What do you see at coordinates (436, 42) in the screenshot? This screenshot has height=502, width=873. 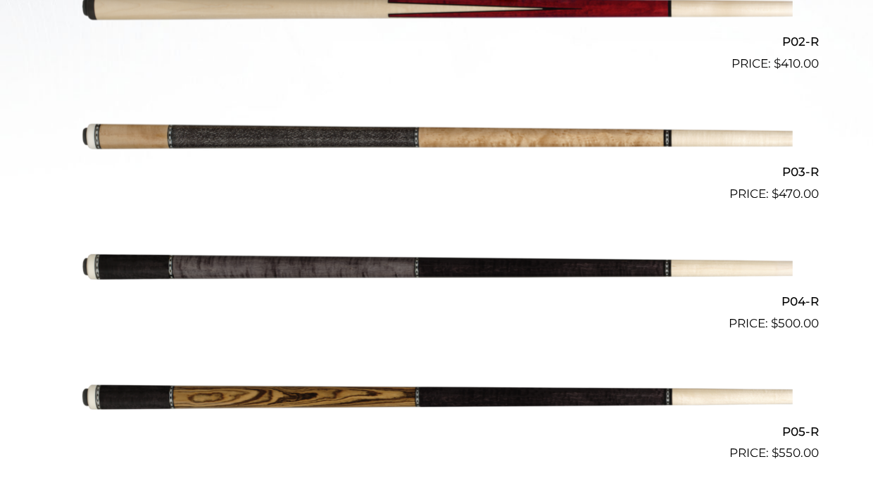 I see `h2: P02-R` at bounding box center [436, 42].